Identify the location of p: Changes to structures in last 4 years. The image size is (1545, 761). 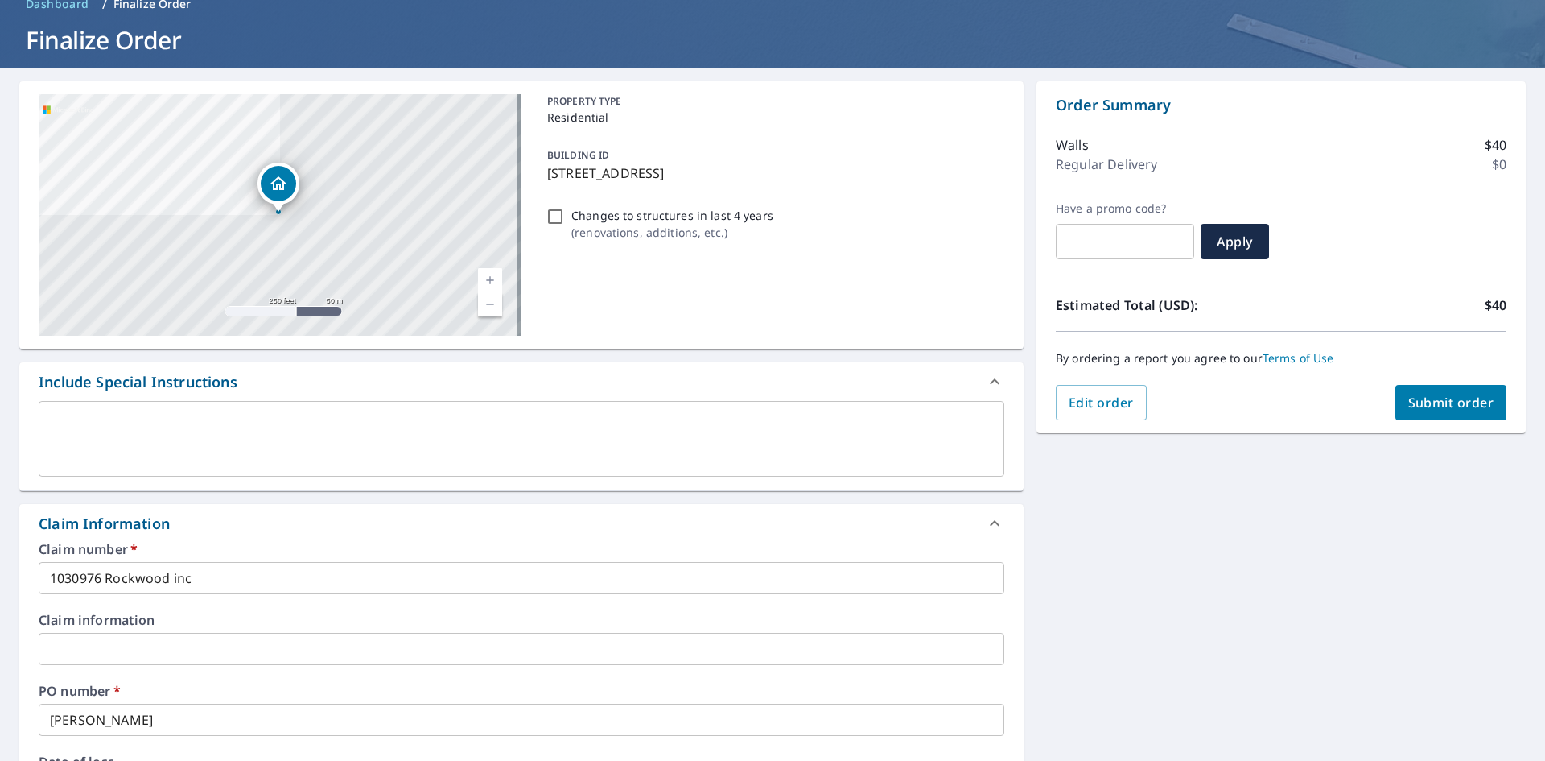
(672, 215).